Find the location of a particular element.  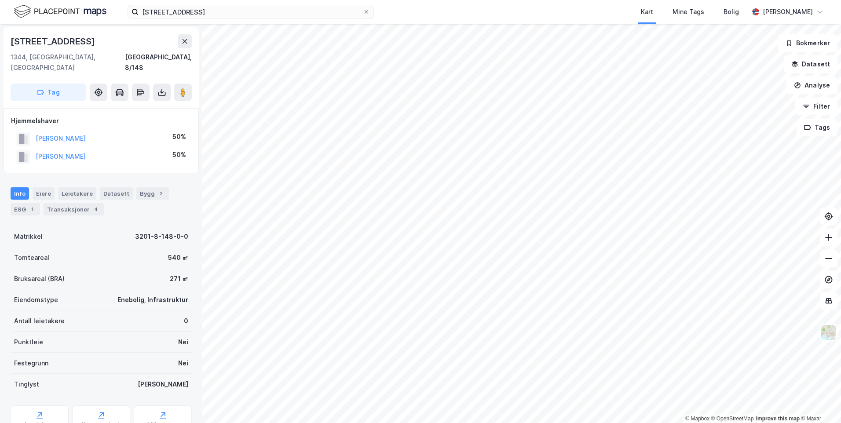

div: Mine Tags is located at coordinates (689, 12).